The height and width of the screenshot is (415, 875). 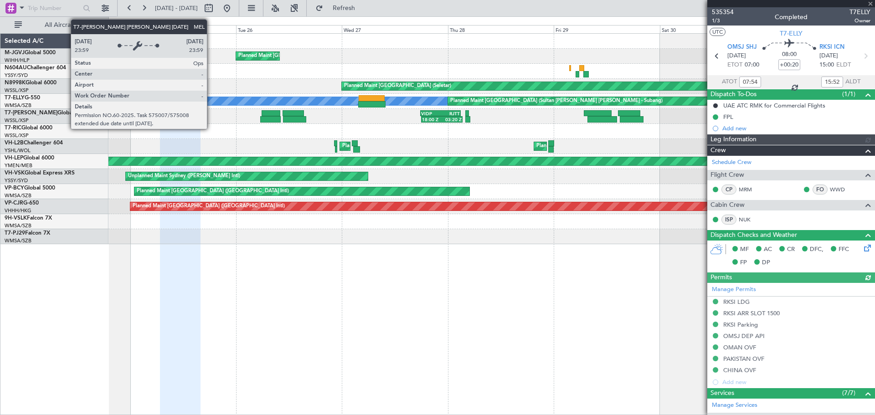 What do you see at coordinates (15, 53) in the screenshot?
I see `span: M-JGVJ` at bounding box center [15, 53].